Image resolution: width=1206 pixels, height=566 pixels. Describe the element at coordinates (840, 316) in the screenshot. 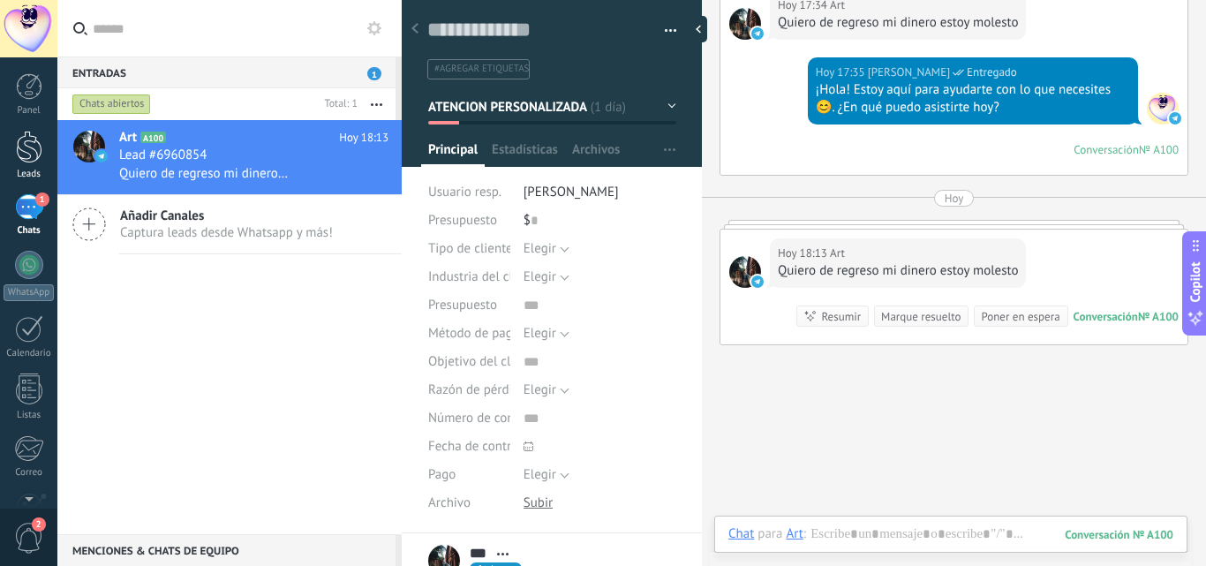

I see `div: Resumir` at that location.